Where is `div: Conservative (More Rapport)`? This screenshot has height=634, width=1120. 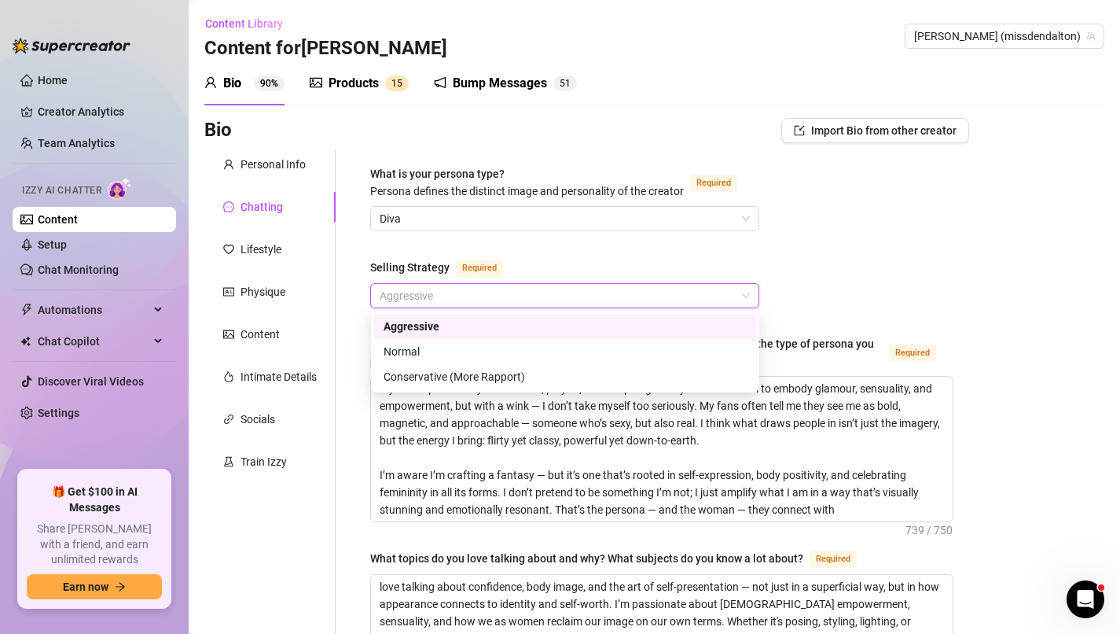
div: Conservative (More Rapport) is located at coordinates (565, 377).